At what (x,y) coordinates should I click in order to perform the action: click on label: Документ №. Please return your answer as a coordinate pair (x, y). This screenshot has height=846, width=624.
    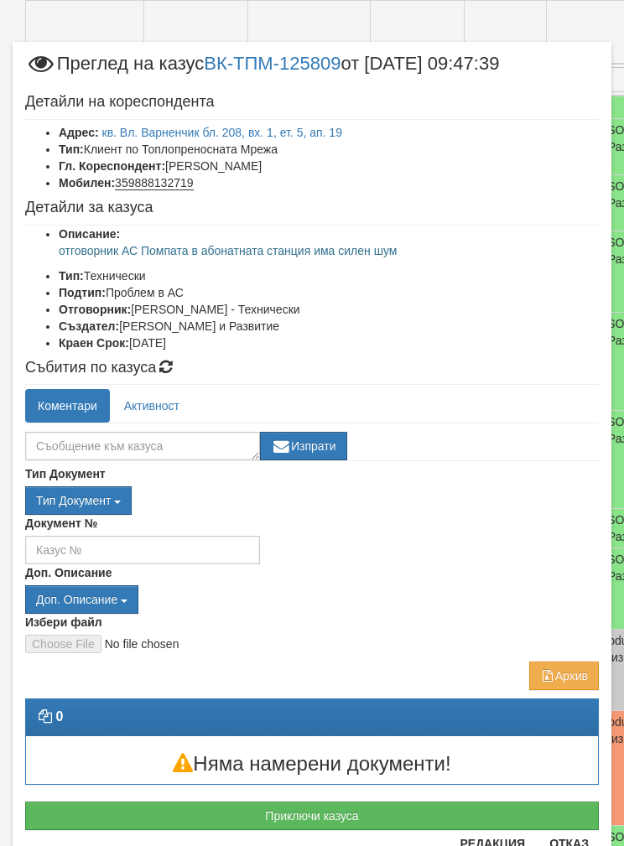
    Looking at the image, I should click on (61, 523).